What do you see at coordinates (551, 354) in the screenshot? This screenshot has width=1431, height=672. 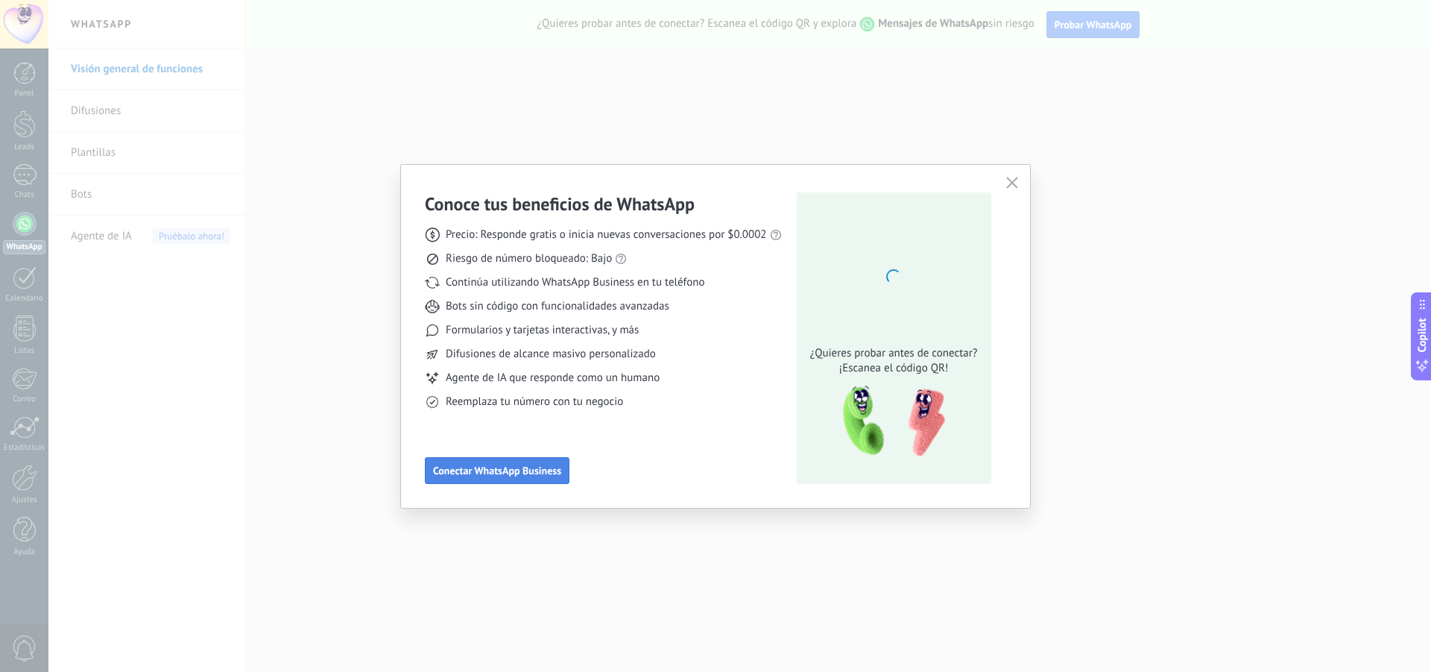 I see `span: Difusiones de alcance masivo personalizado` at bounding box center [551, 354].